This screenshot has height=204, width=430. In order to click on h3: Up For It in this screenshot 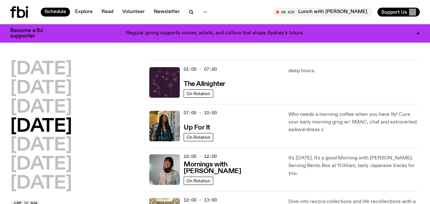, I will do `click(197, 128)`.